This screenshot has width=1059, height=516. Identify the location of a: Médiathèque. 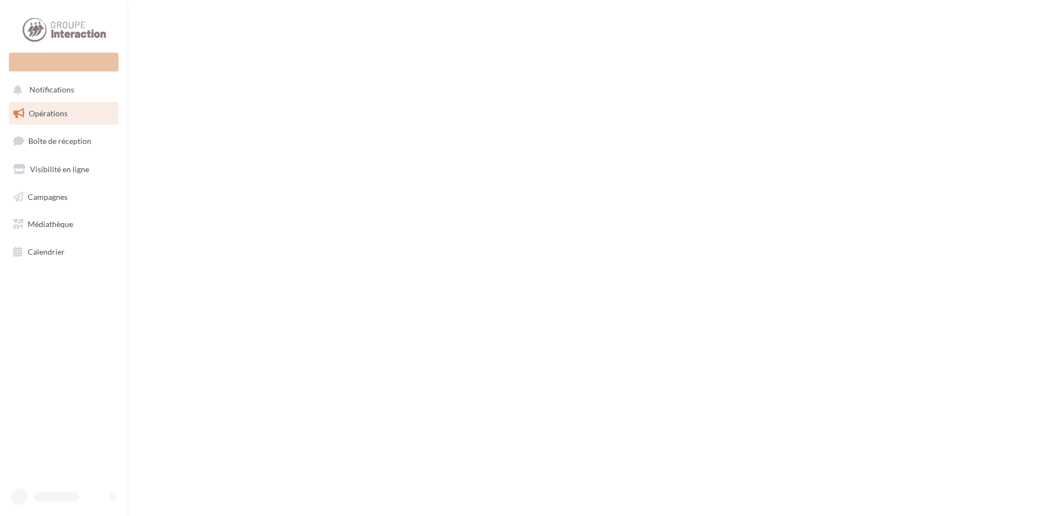
(64, 224).